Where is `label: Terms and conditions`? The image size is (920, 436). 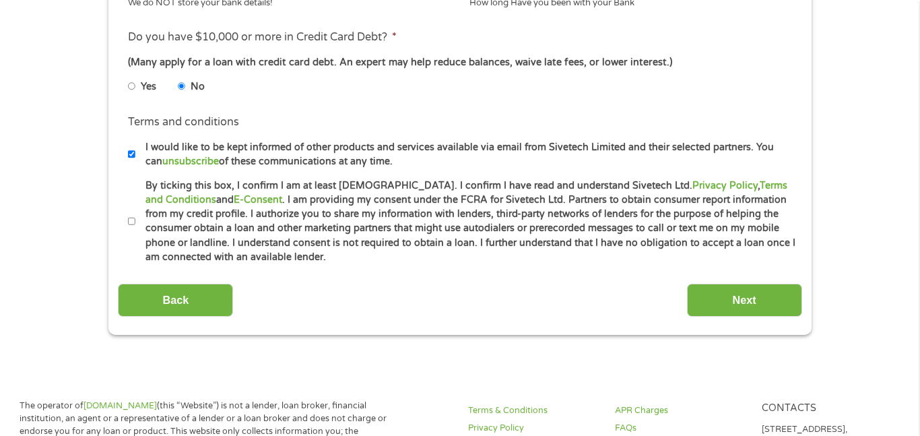 label: Terms and conditions is located at coordinates (183, 122).